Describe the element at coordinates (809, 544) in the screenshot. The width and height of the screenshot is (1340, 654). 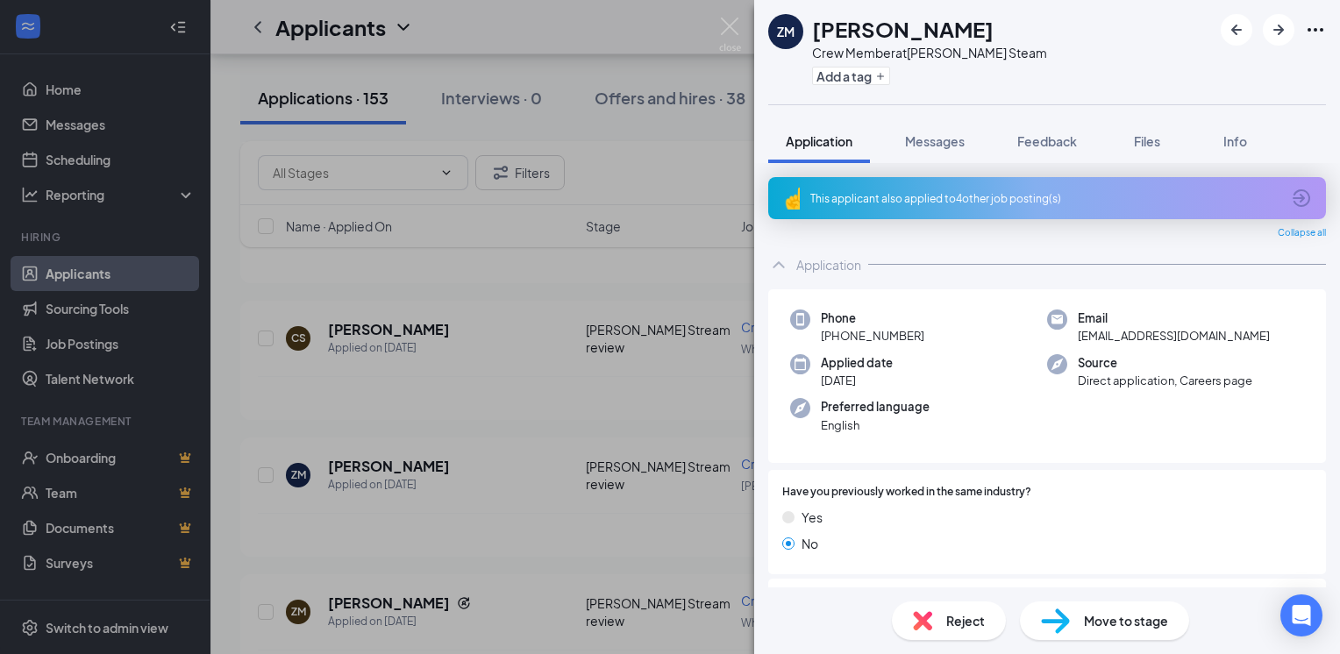
I see `span: No` at that location.